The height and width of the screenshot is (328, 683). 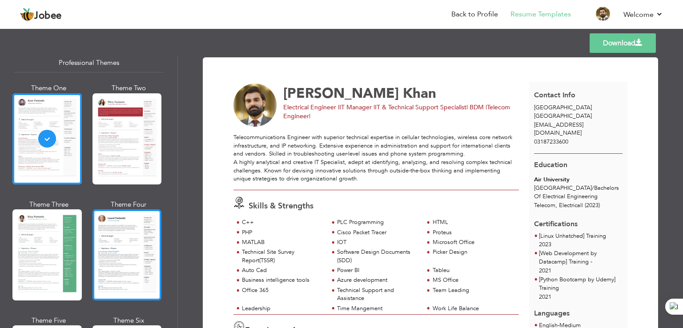 What do you see at coordinates (592, 205) in the screenshot?
I see `span: (2023)` at bounding box center [592, 205].